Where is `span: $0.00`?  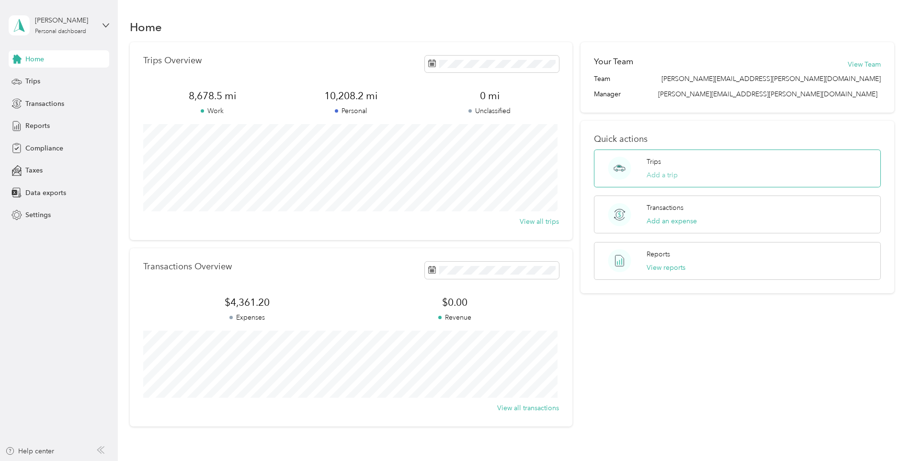
span: $0.00 is located at coordinates (455, 302).